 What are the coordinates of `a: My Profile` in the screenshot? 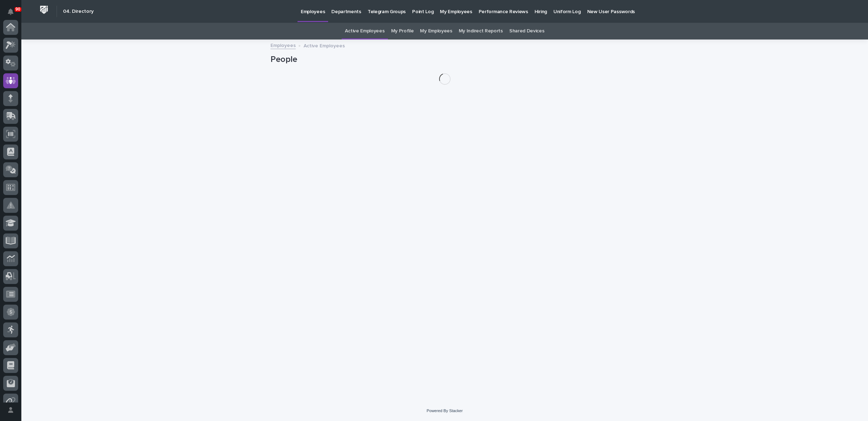 It's located at (402, 31).